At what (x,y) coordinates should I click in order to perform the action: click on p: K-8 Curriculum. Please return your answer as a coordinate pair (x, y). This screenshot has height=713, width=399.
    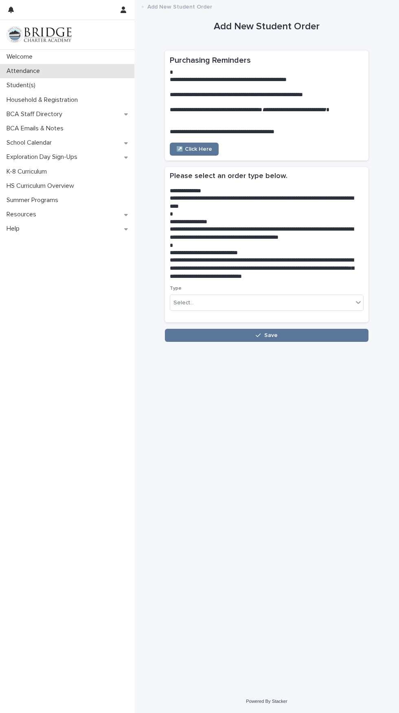
    Looking at the image, I should click on (28, 171).